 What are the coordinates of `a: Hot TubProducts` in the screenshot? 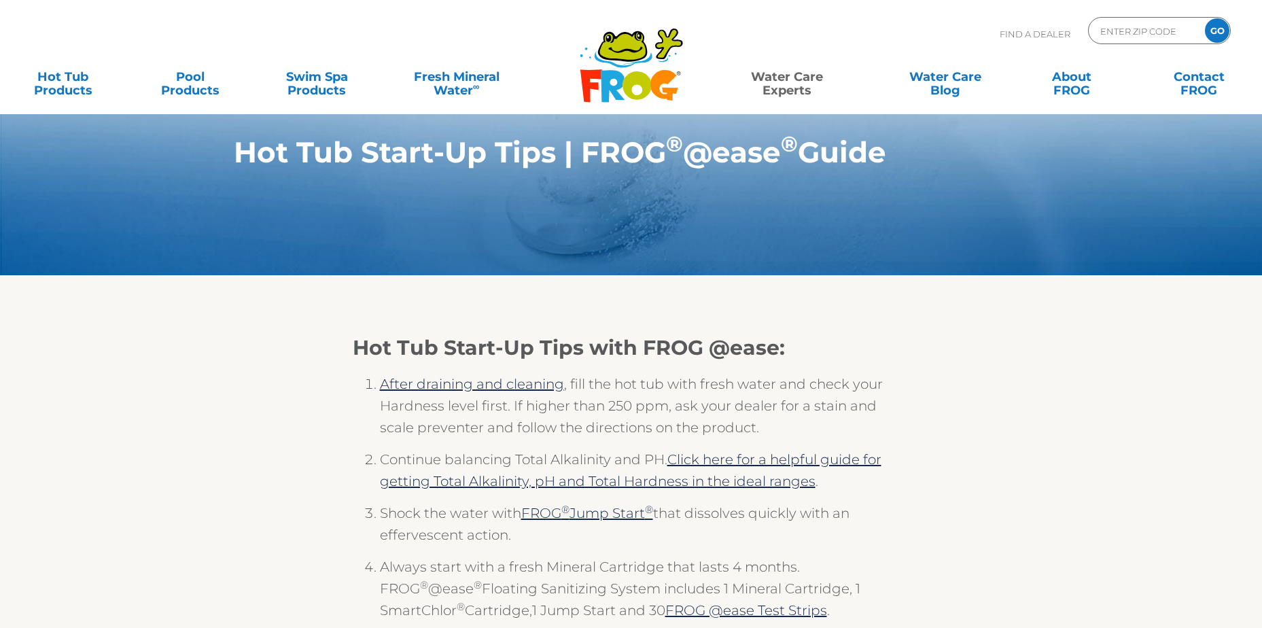 It's located at (63, 77).